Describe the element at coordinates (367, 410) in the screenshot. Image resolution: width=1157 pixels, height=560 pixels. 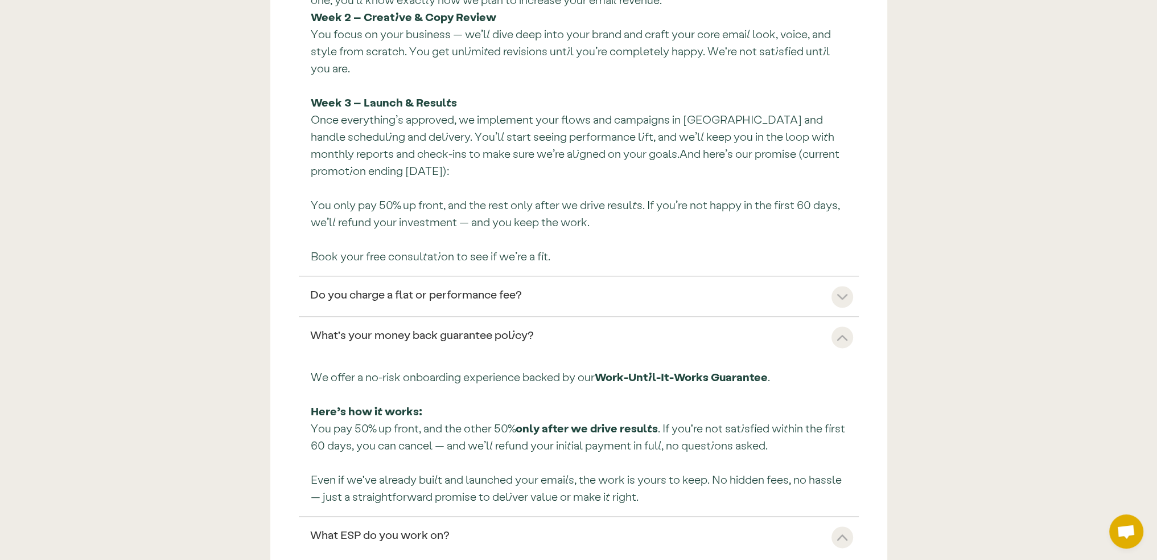
I see `strong: Here’s how it works:` at that location.